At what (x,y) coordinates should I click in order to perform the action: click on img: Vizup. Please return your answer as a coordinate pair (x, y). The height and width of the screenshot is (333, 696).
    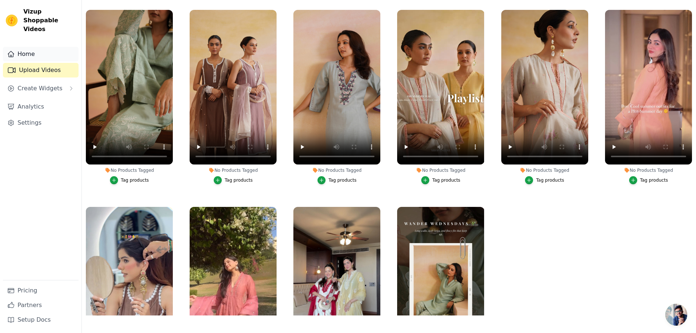
    Looking at the image, I should click on (12, 20).